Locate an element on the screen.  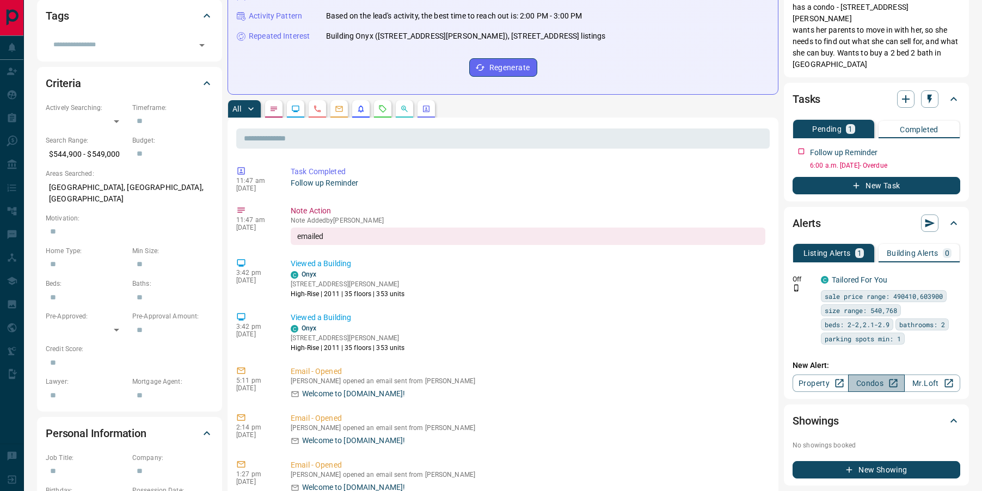
p: 0 is located at coordinates (947, 253).